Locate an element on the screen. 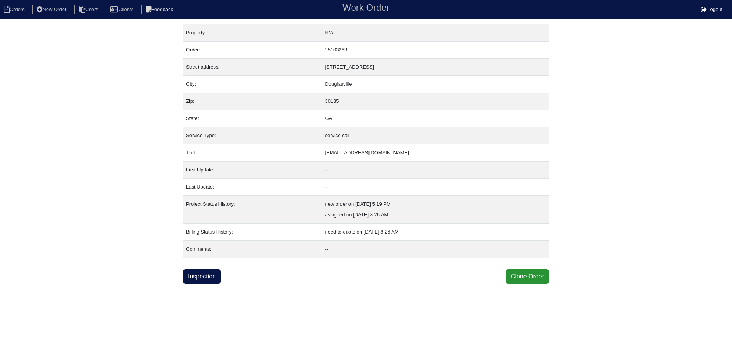 The height and width of the screenshot is (360, 732). a: Users is located at coordinates (89, 9).